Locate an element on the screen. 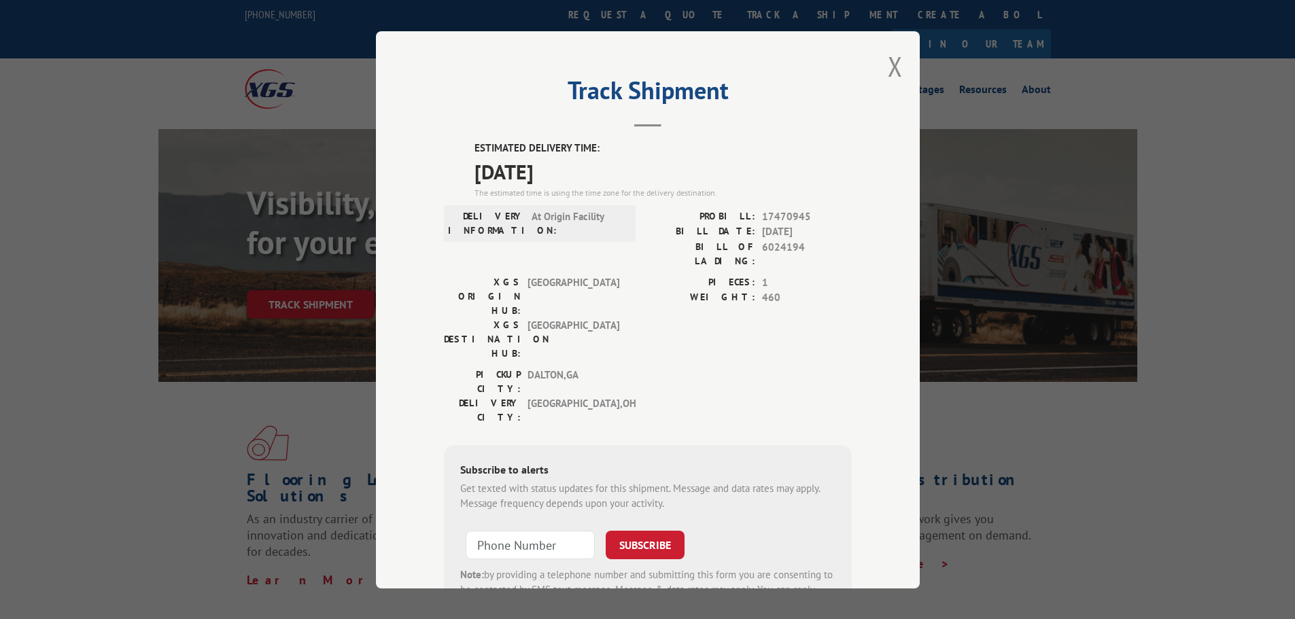  div: Get texted with status updates for this shipment. Message and data rates may apply. Message frequ... is located at coordinates (648, 496).